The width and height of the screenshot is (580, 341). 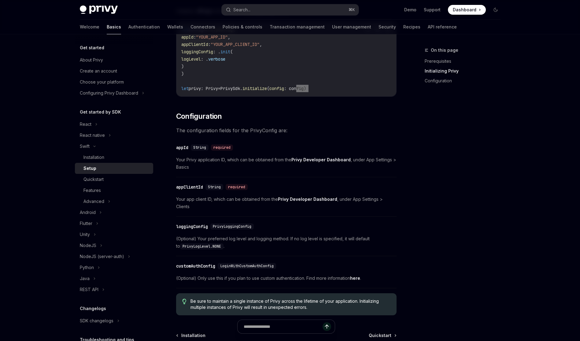 What do you see at coordinates (247, 266) in the screenshot?
I see `span: LoginWithCustomAuthConfig` at bounding box center [247, 266].